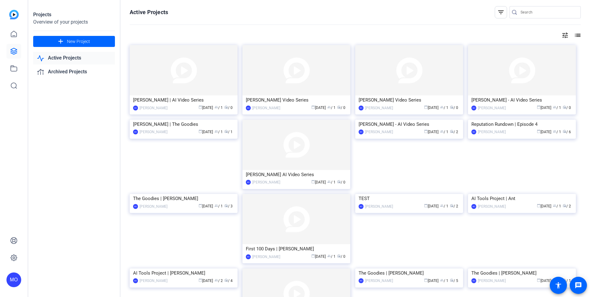  Describe the element at coordinates (409, 199) in the screenshot. I see `div: TEST` at that location.